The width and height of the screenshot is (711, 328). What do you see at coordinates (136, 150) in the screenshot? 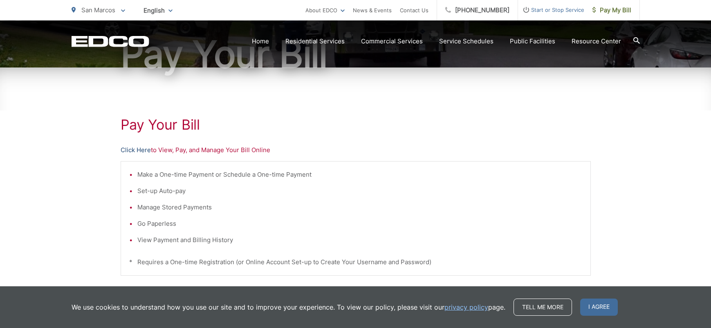
I see `a: Click Here` at bounding box center [136, 150].